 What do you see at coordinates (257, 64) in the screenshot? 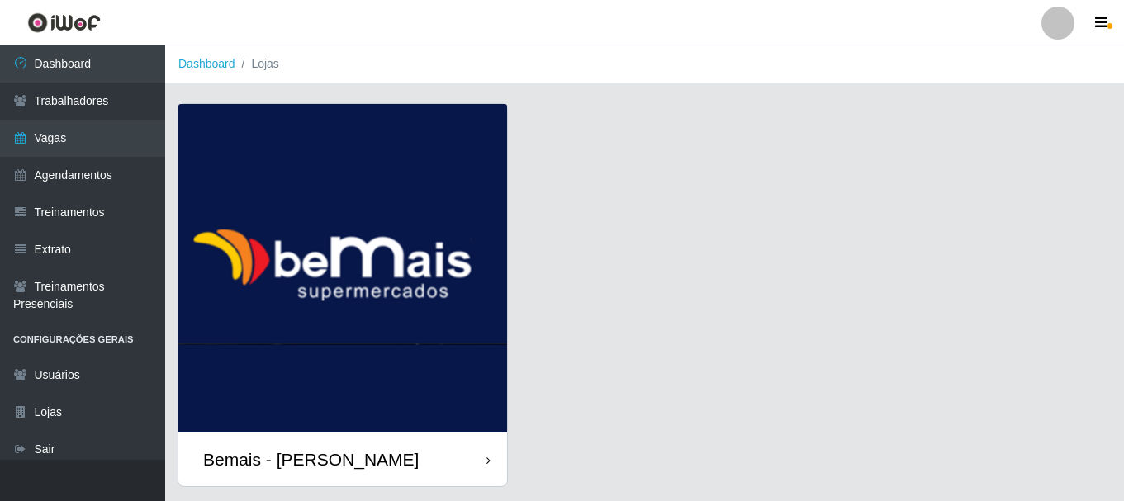
I see `li: Lojas` at bounding box center [257, 64].